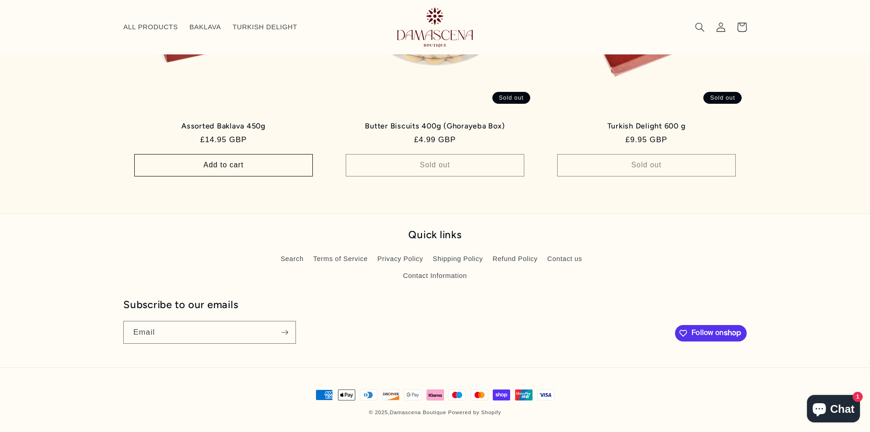  Describe the element at coordinates (292, 260) in the screenshot. I see `a: Search` at that location.